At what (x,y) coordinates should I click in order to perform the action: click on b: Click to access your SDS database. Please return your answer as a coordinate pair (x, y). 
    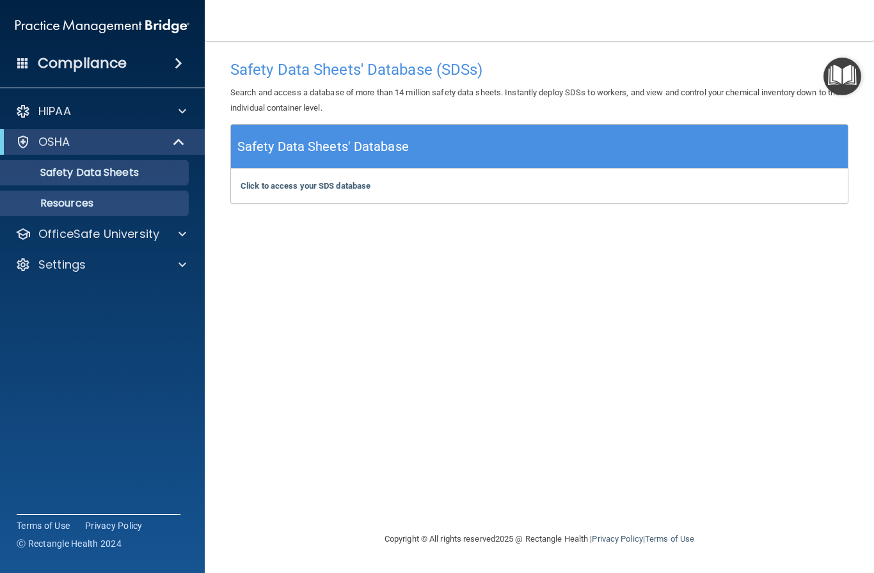
    Looking at the image, I should click on (305, 186).